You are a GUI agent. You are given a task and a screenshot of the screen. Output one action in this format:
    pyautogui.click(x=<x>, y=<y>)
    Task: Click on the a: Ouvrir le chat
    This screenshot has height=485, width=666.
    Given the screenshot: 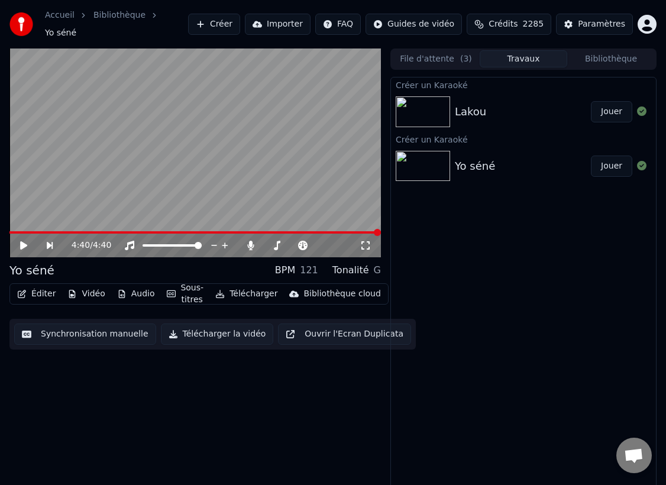 What is the action you would take?
    pyautogui.click(x=634, y=455)
    